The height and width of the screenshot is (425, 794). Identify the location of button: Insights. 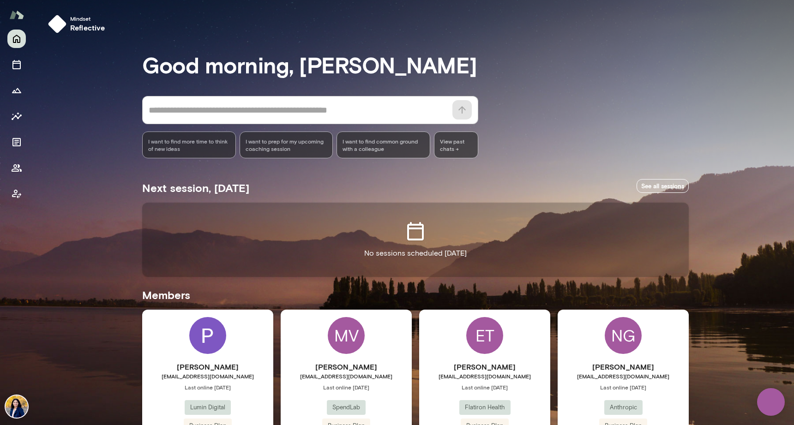
(17, 116).